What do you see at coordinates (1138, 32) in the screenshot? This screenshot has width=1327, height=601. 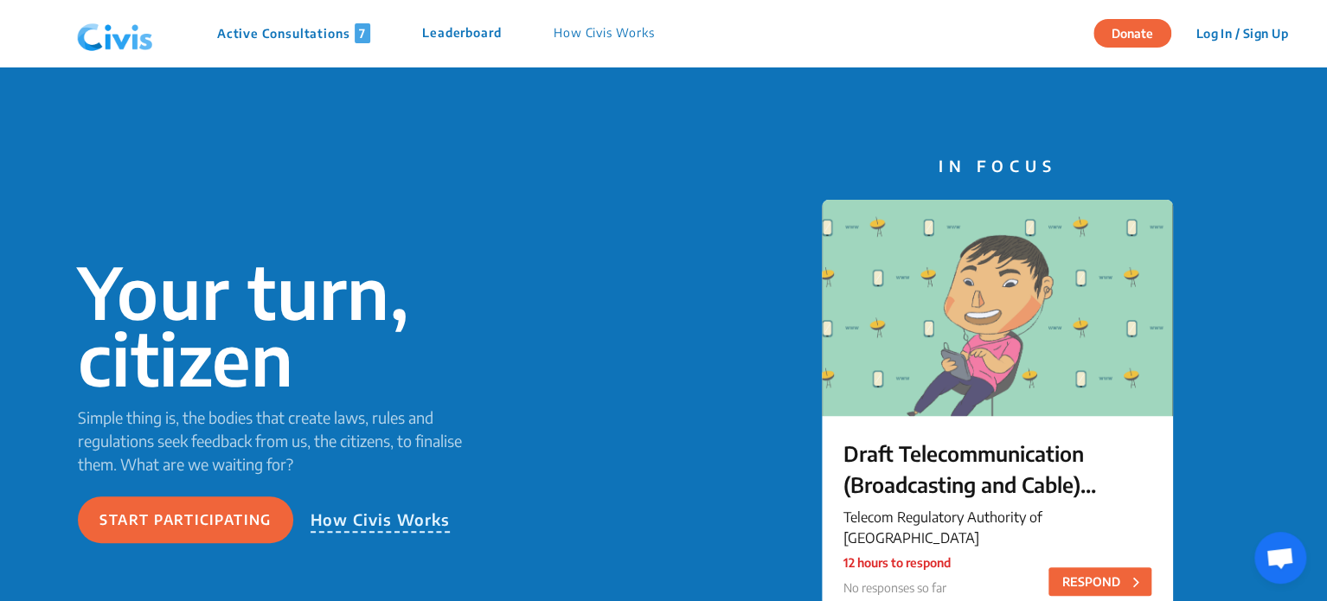 I see `a: Donate` at bounding box center [1138, 32].